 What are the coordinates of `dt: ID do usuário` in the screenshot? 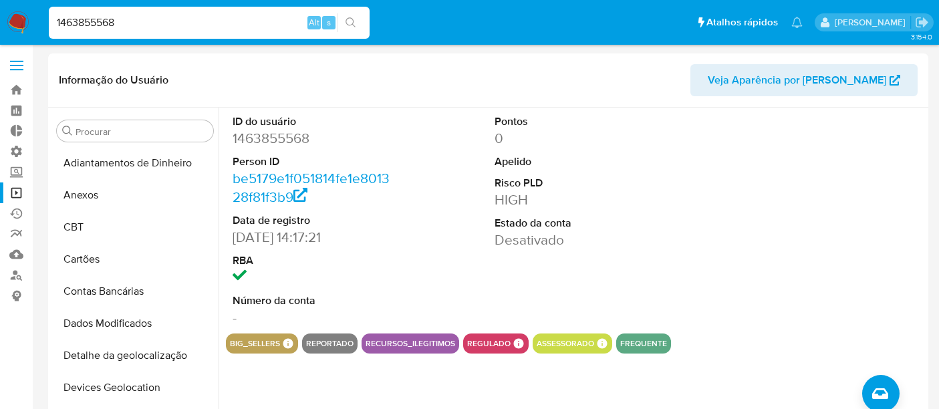 It's located at (314, 122).